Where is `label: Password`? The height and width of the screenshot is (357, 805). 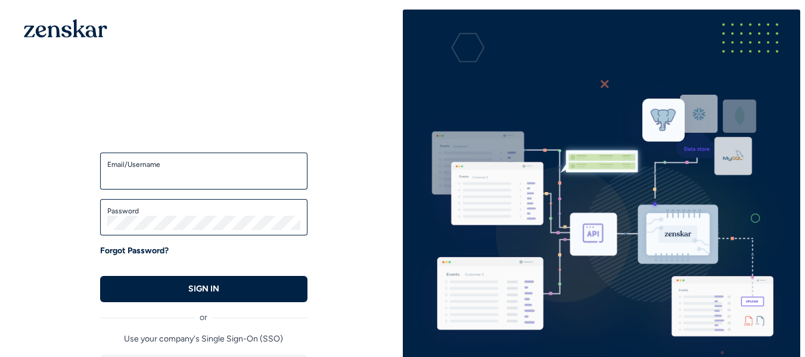
label: Password is located at coordinates (204, 211).